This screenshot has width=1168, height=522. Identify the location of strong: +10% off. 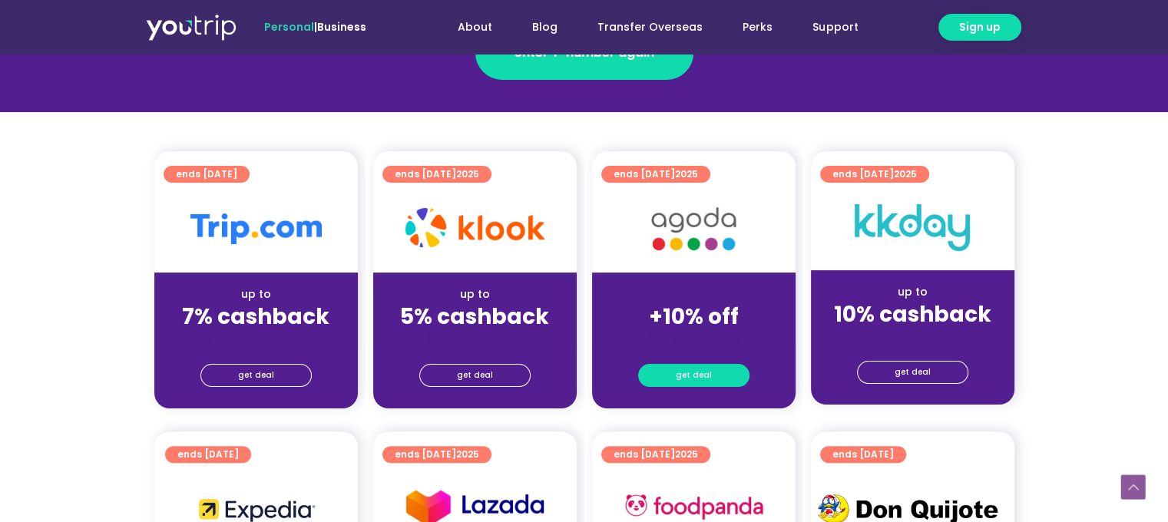
(694, 316).